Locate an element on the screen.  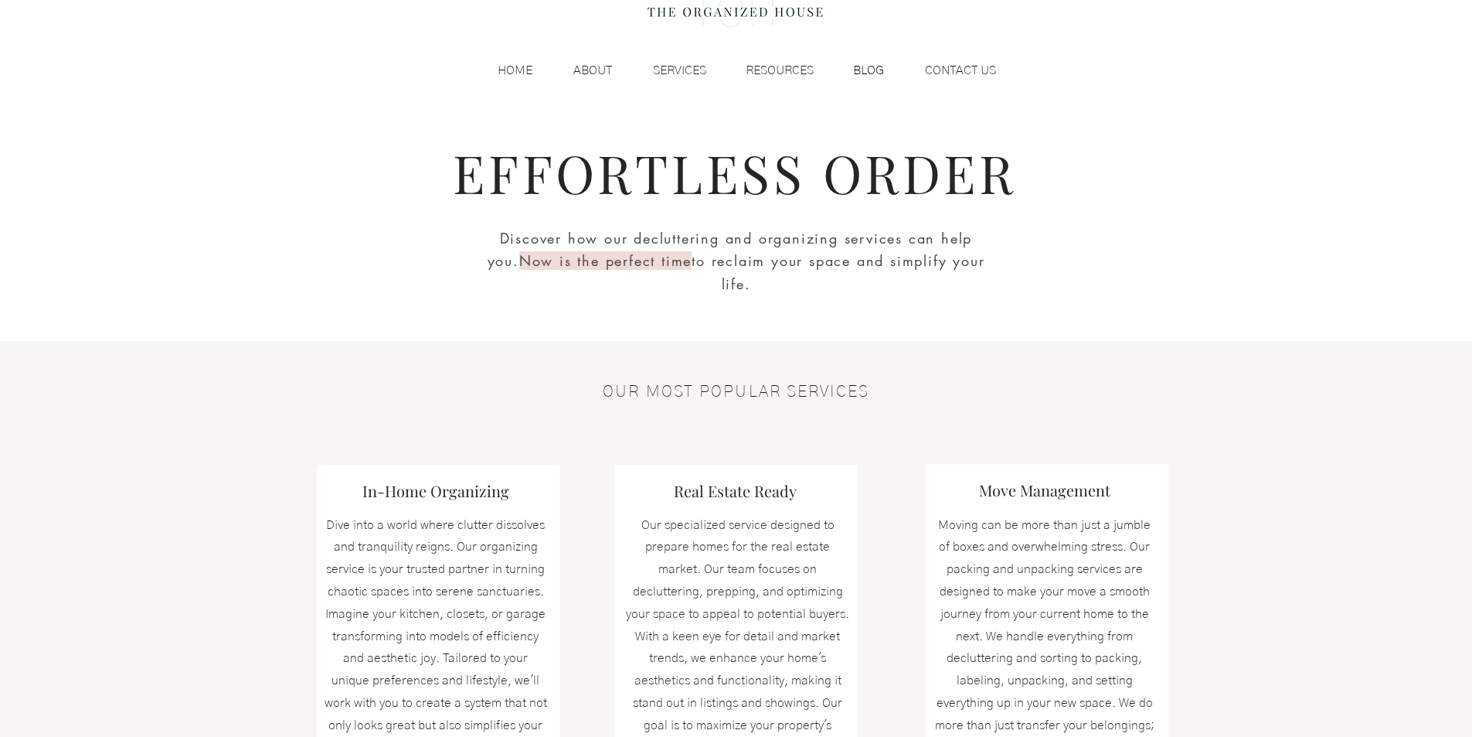
a: HOME is located at coordinates (503, 70).